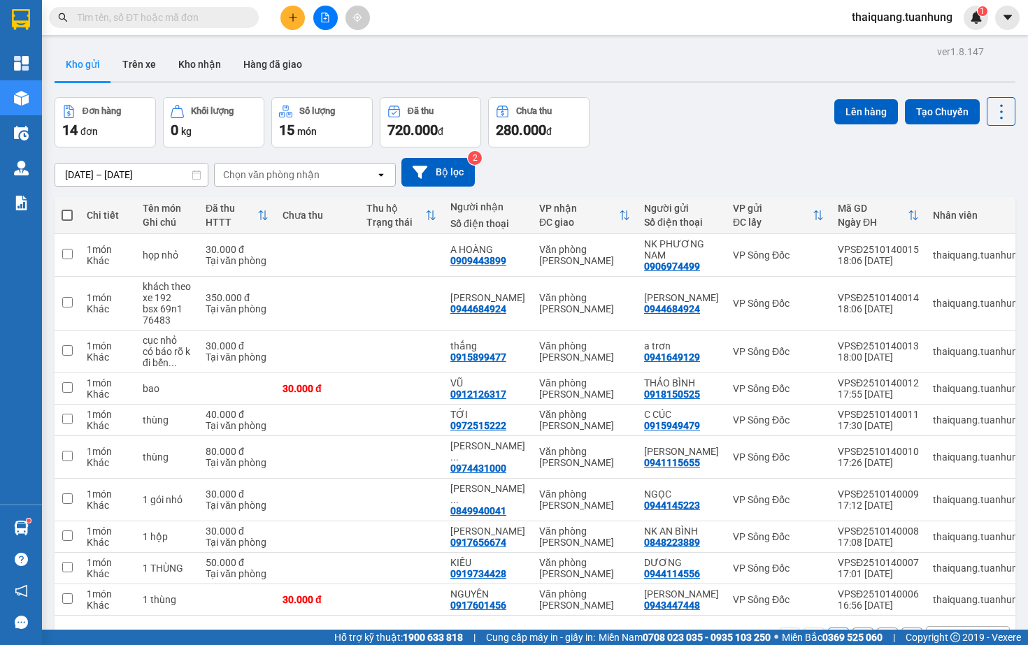  I want to click on th: Toggle SortBy, so click(401, 215).